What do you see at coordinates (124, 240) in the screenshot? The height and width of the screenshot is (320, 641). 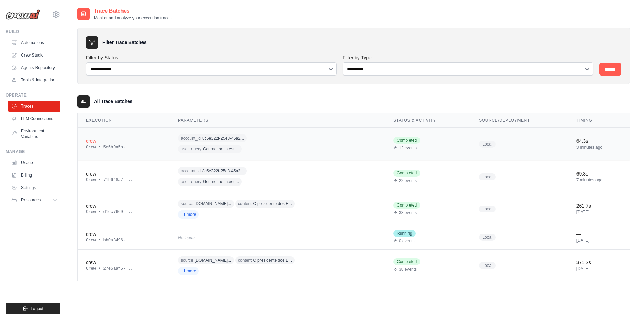 I see `div: Crew • bb0a3496-...` at bounding box center [124, 240].